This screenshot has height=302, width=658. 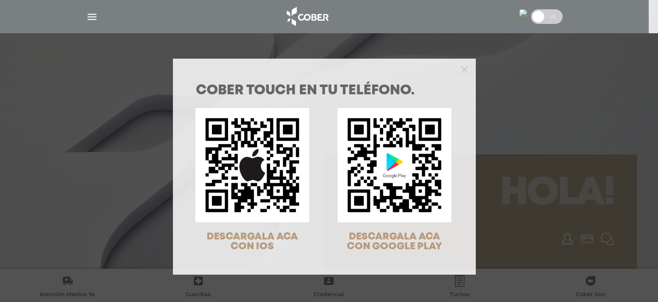 What do you see at coordinates (324, 91) in the screenshot?
I see `h1: COBER TOUCH en tu teléfono.` at bounding box center [324, 91].